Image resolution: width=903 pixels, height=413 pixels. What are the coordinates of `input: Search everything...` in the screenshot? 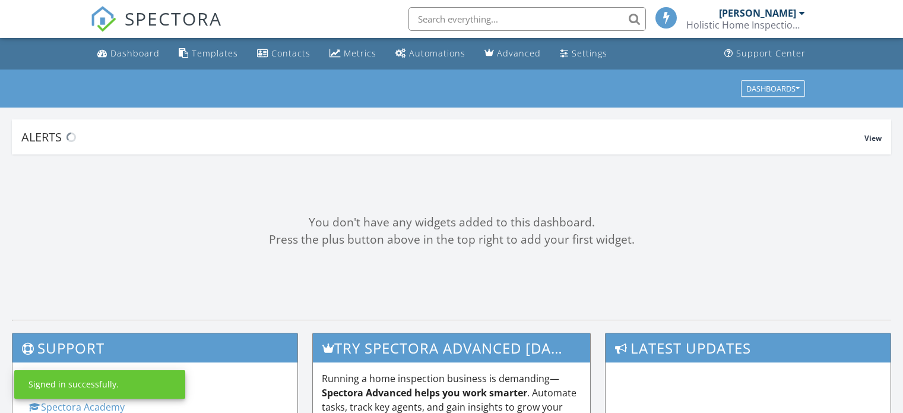 It's located at (527, 19).